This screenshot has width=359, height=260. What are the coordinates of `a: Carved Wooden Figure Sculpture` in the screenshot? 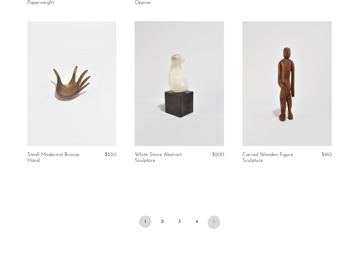 It's located at (272, 158).